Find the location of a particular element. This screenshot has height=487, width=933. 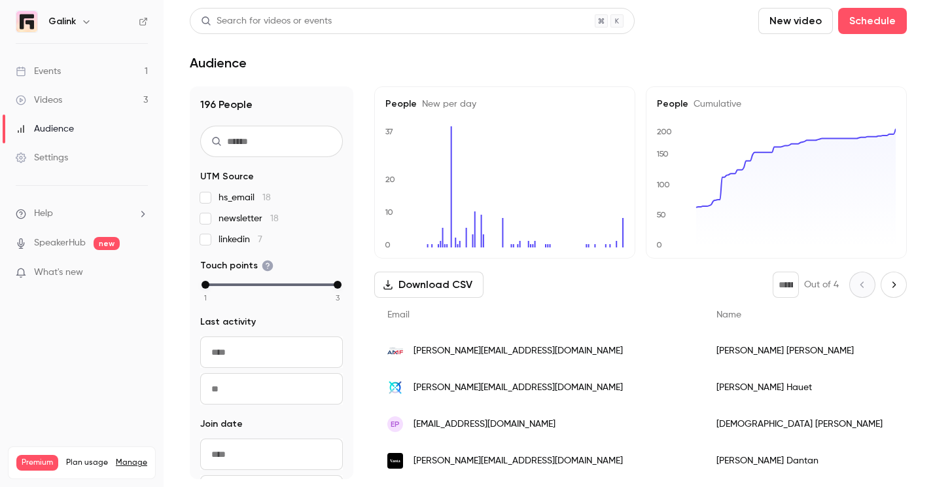

button: Schedule is located at coordinates (872, 21).